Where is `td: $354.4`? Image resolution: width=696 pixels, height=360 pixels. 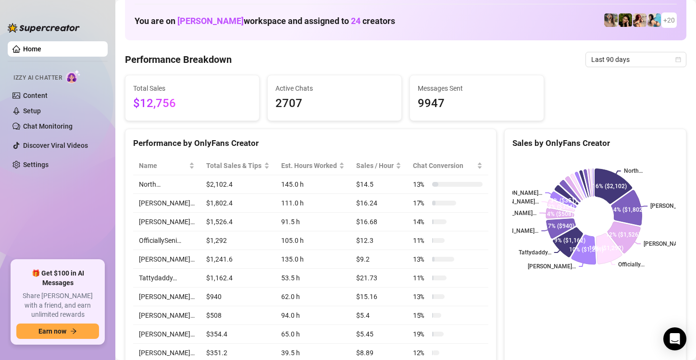
td: $354.4 is located at coordinates (237, 334).